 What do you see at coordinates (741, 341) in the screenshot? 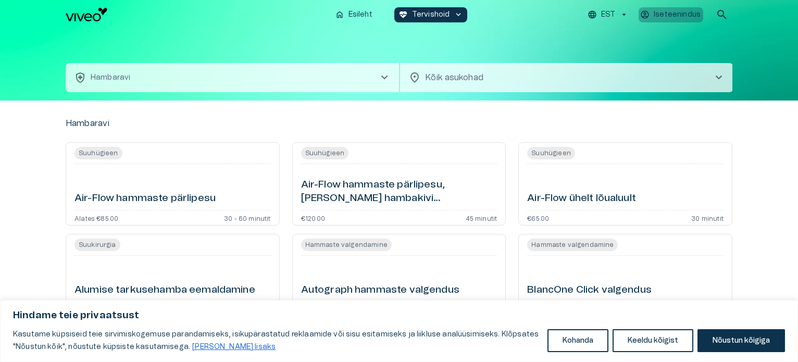
I see `button: Nõustun kõigiga` at bounding box center [741, 341].